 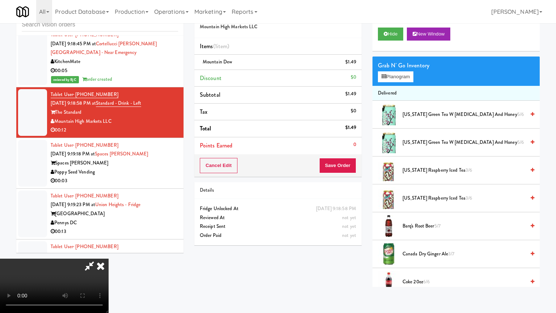 I want to click on span: 5/7, so click(x=438, y=226).